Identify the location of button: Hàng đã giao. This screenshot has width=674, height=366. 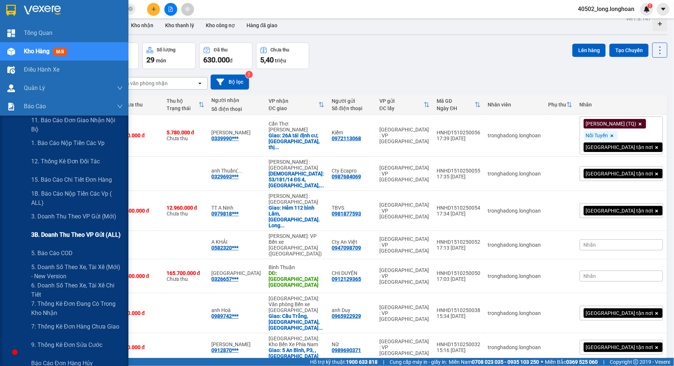
(262, 25).